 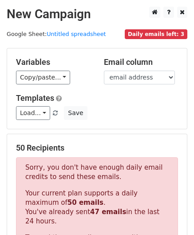 I want to click on small: Google Sheet:, so click(x=56, y=34).